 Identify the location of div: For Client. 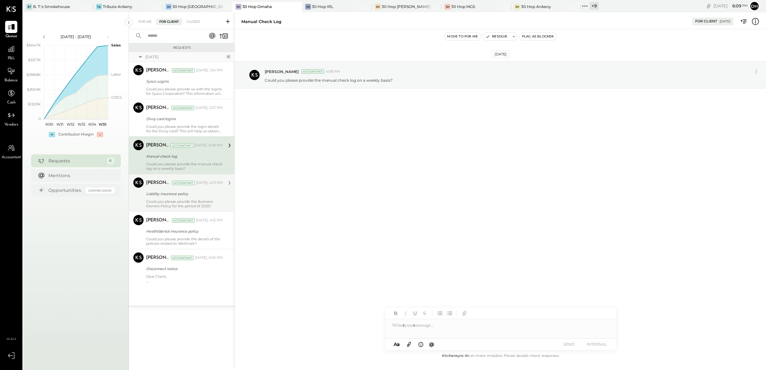
(169, 22).